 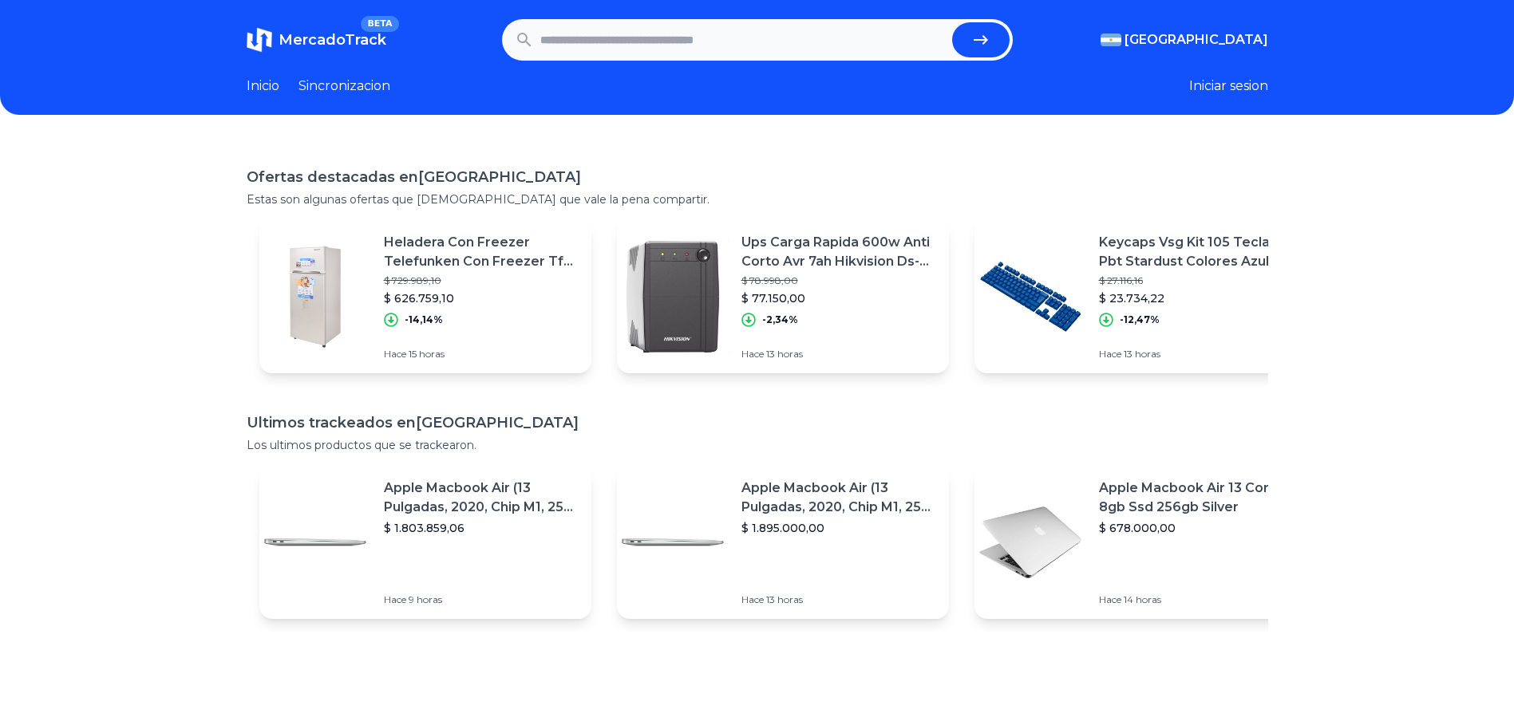 I want to click on img: MercadoTrack, so click(x=259, y=40).